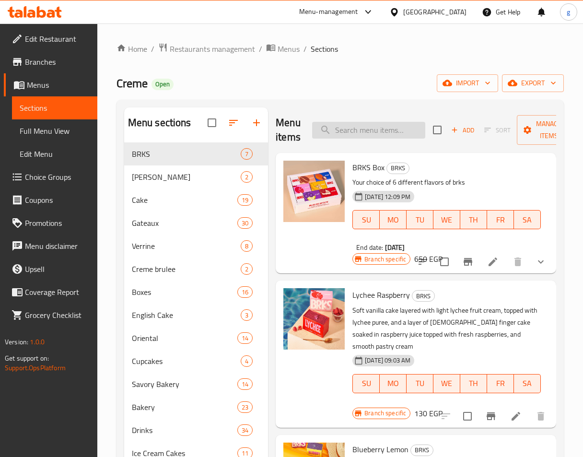  Describe the element at coordinates (196, 269) in the screenshot. I see `div: Creme brulee2` at that location.